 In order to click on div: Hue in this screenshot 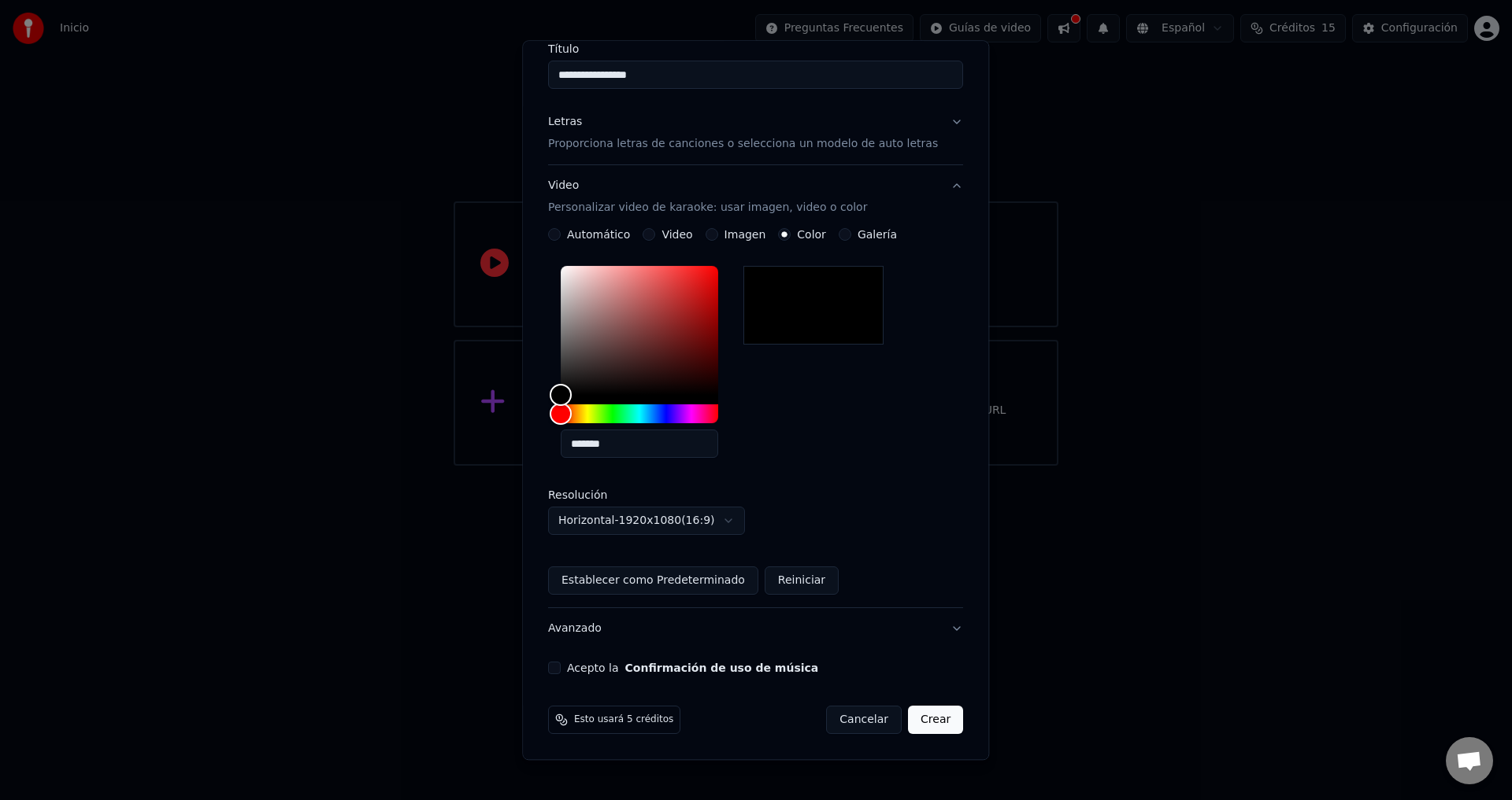, I will do `click(639, 415)`.